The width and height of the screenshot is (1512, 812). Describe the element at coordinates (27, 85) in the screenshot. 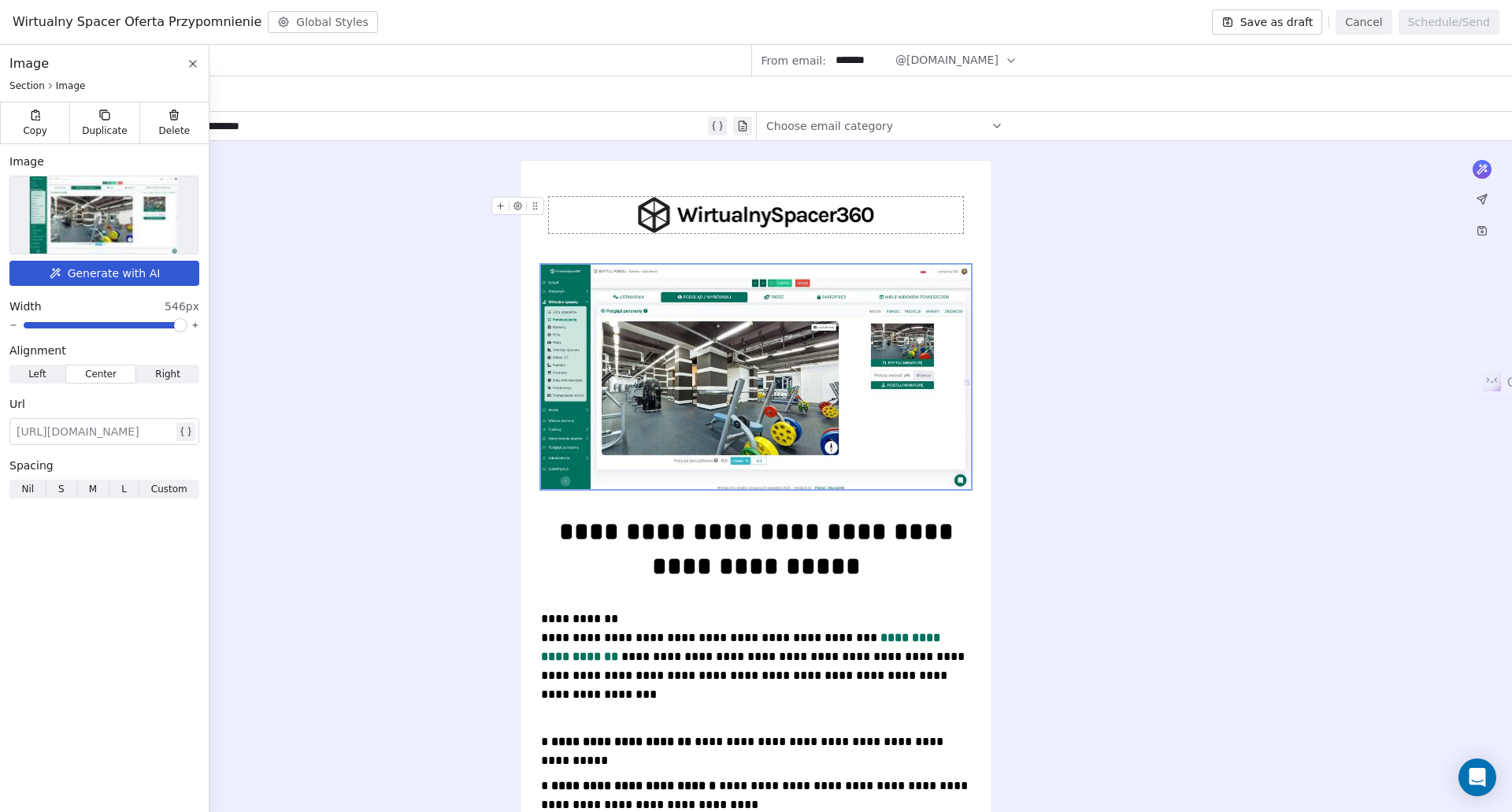

I see `span: Section` at that location.